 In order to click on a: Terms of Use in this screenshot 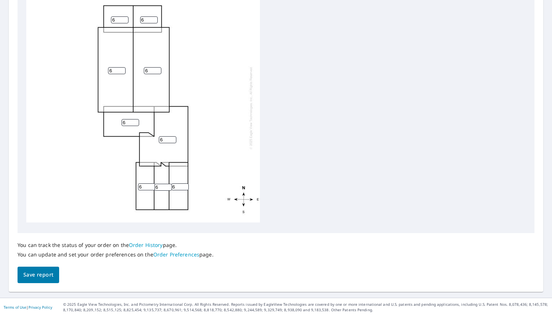, I will do `click(15, 307)`.